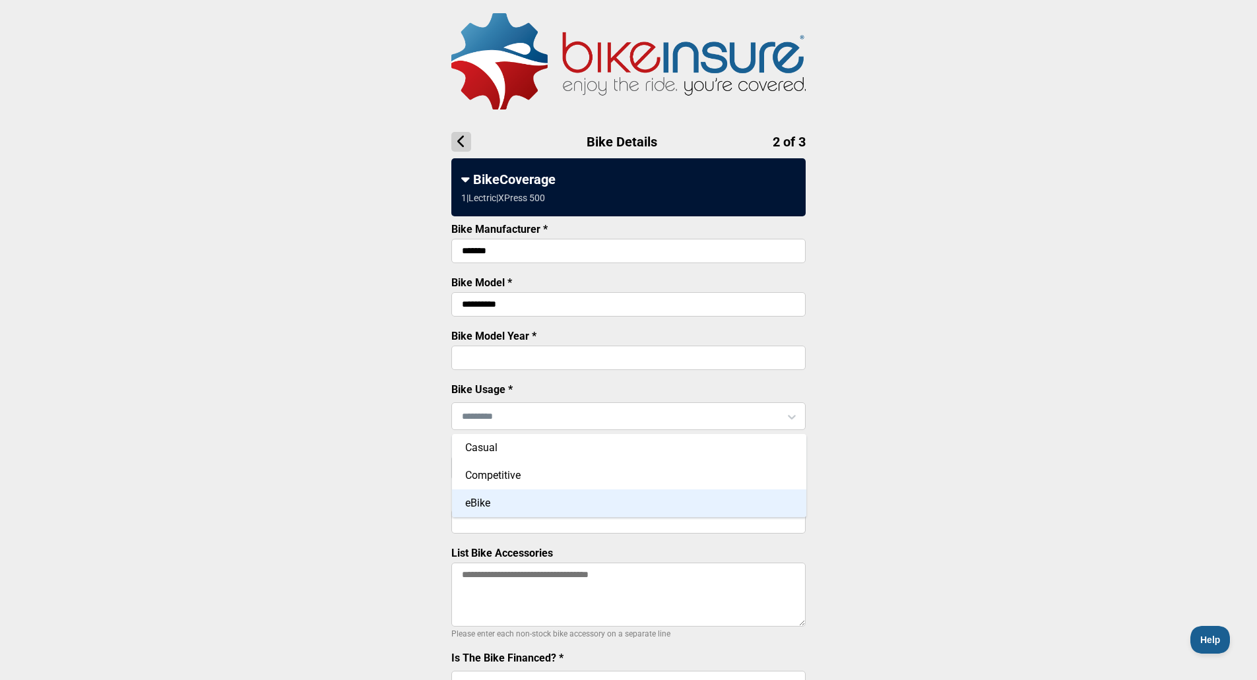 This screenshot has width=1257, height=680. I want to click on label: Bike Manufacturer *, so click(499, 229).